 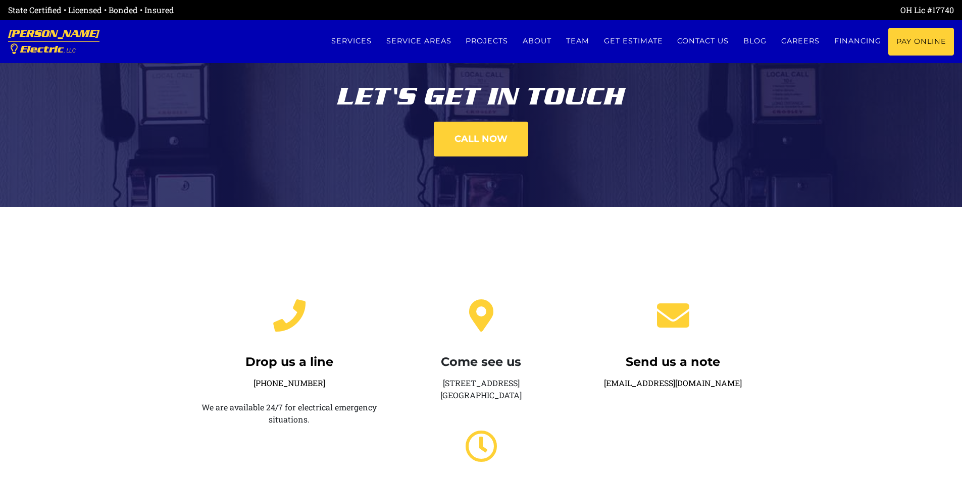 I want to click on a: About, so click(x=537, y=41).